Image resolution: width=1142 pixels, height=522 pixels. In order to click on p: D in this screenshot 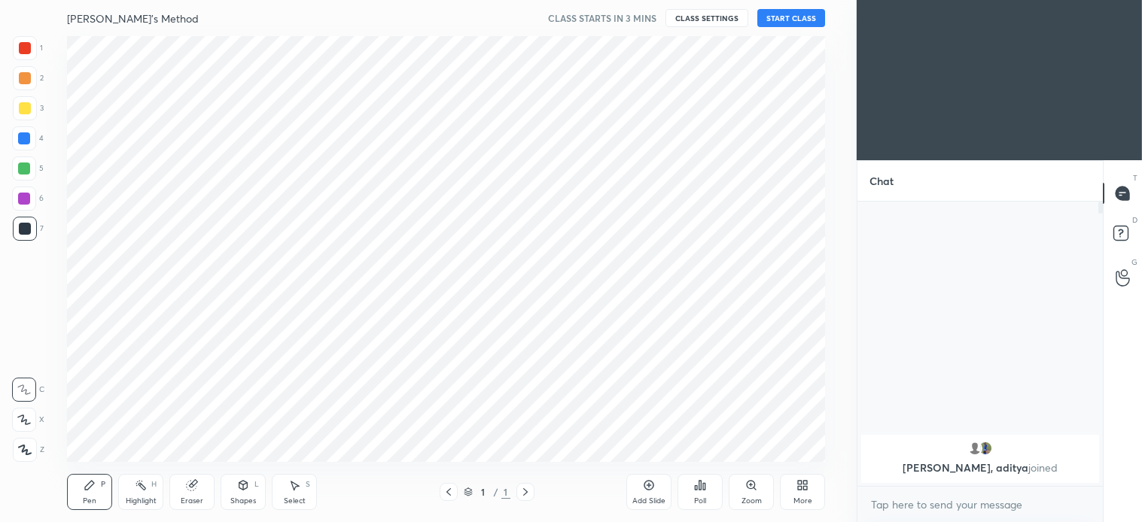, I will do `click(1135, 220)`.